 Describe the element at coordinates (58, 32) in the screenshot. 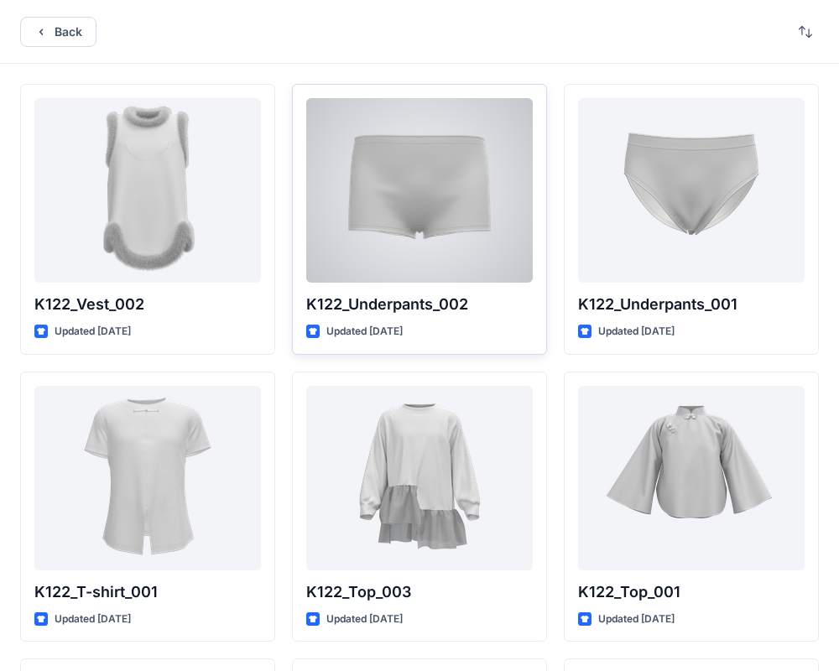

I see `button: Back` at that location.